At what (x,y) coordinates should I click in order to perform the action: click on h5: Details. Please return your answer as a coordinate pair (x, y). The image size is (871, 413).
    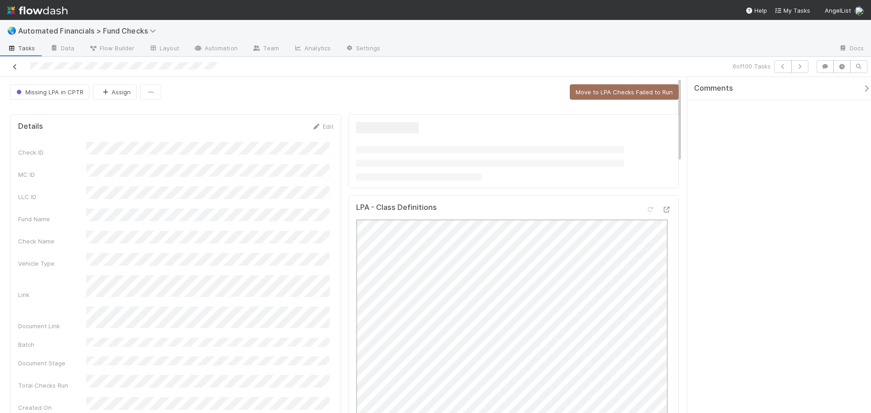
    Looking at the image, I should click on (30, 127).